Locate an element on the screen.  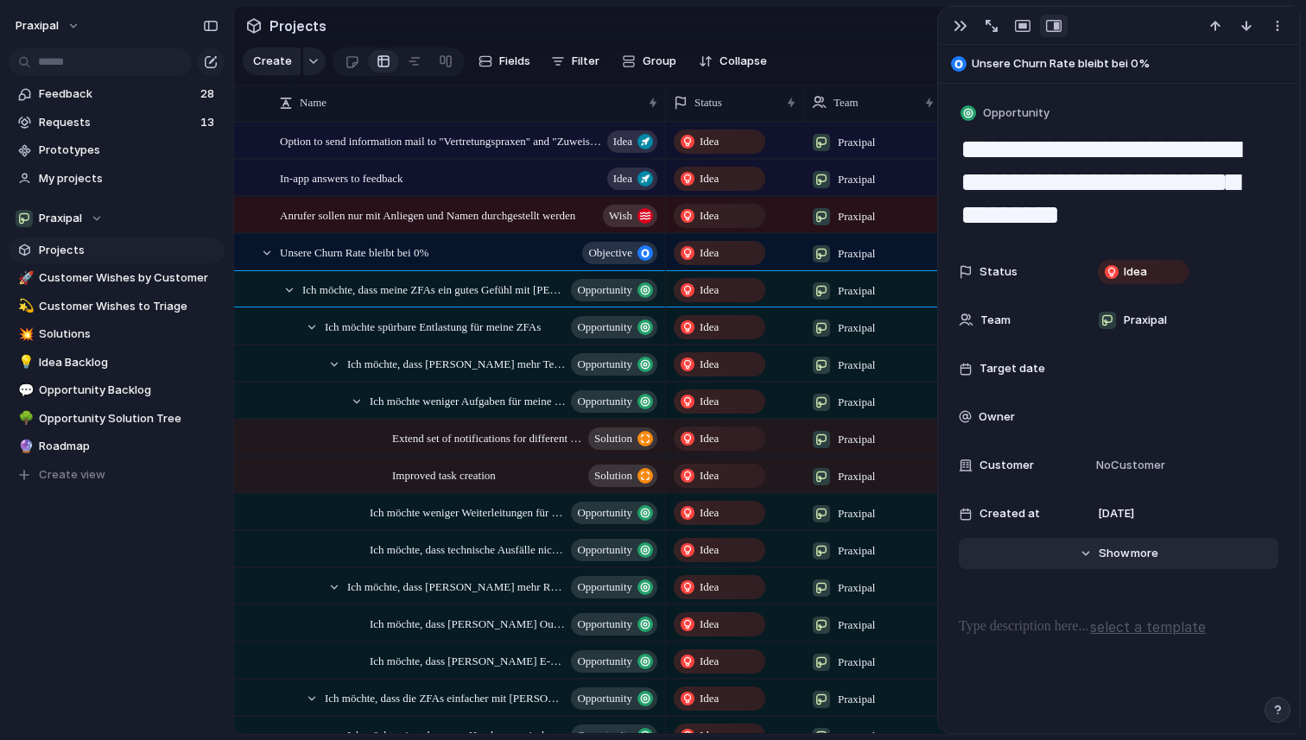
span: Idea Backlog is located at coordinates (129, 363).